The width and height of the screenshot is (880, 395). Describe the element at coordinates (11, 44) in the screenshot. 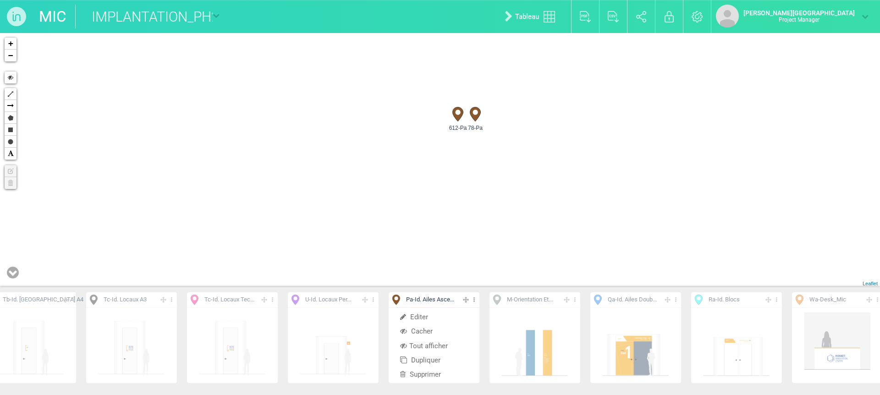

I see `a: Zoom in` at that location.